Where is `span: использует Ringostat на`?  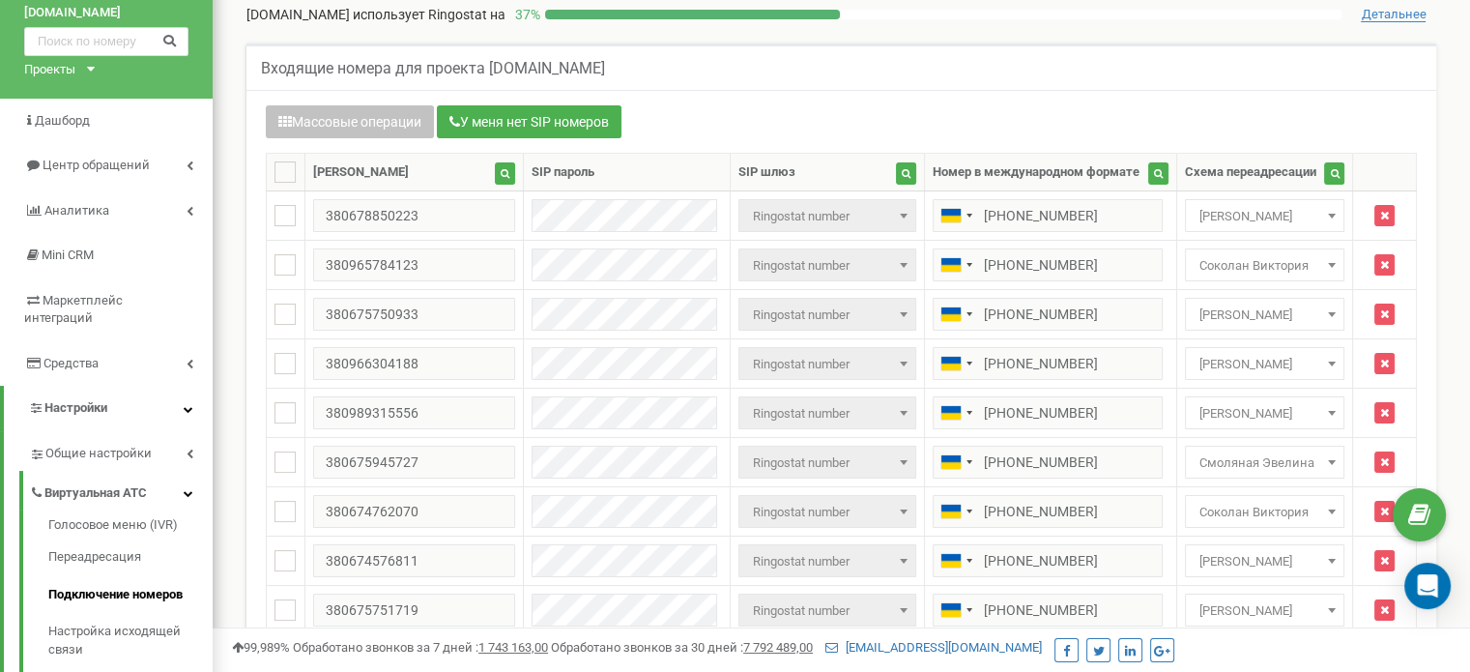 span: использует Ringostat на is located at coordinates (429, 14).